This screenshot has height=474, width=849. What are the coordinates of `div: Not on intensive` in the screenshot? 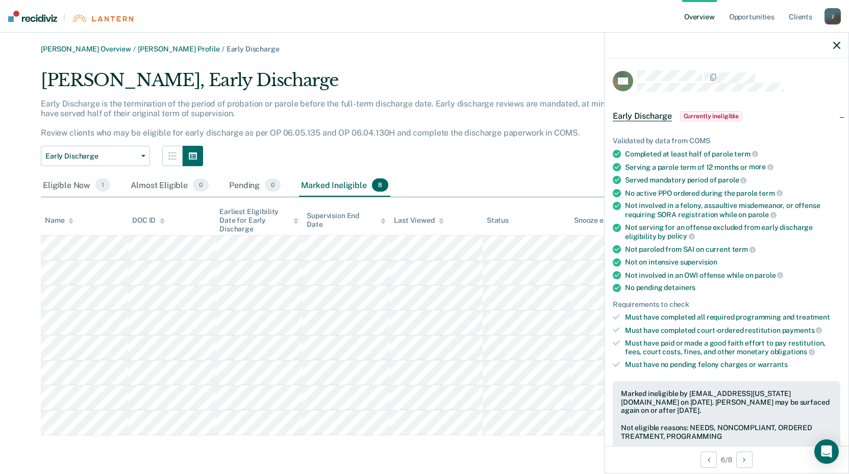 It's located at (732, 262).